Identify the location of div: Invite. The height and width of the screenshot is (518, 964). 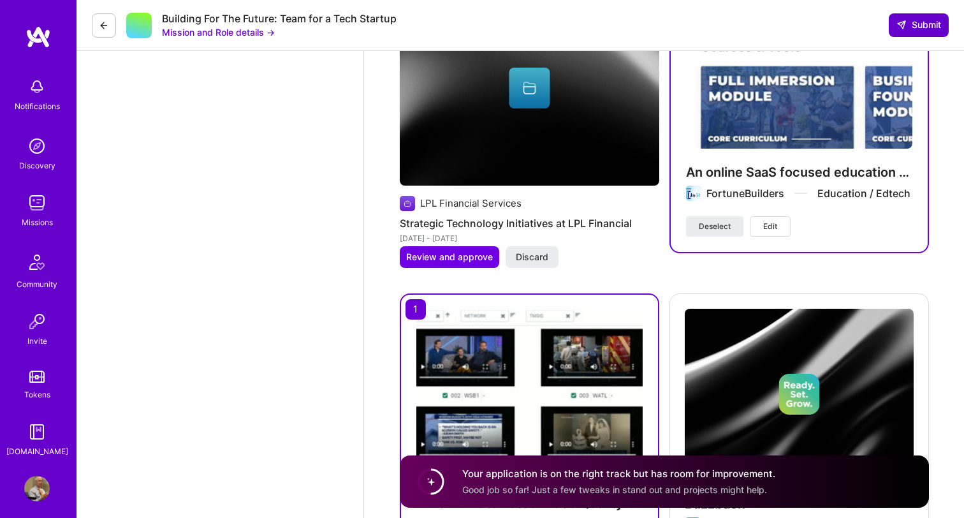
(37, 341).